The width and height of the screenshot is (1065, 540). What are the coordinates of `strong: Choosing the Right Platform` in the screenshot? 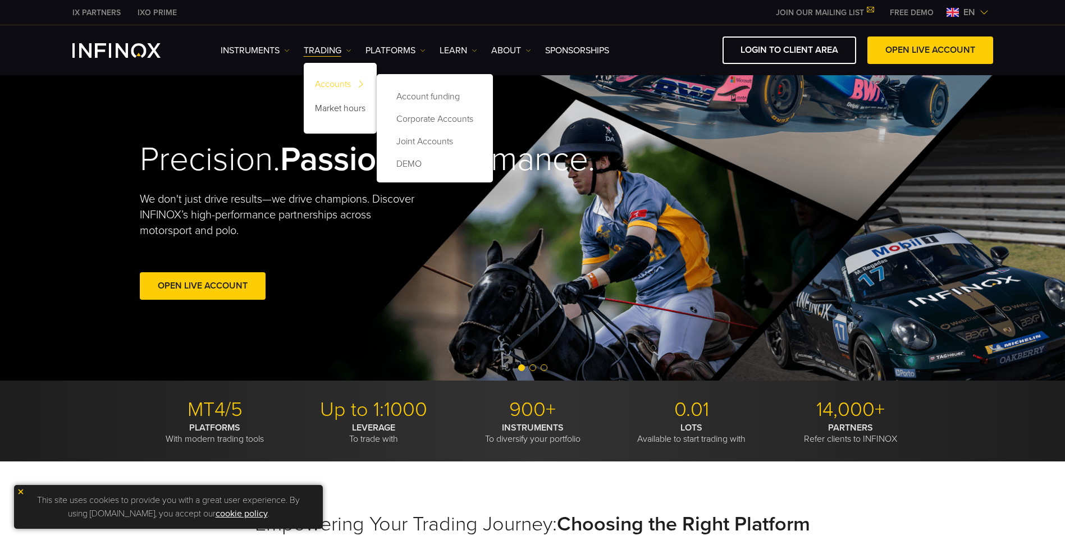 It's located at (684, 524).